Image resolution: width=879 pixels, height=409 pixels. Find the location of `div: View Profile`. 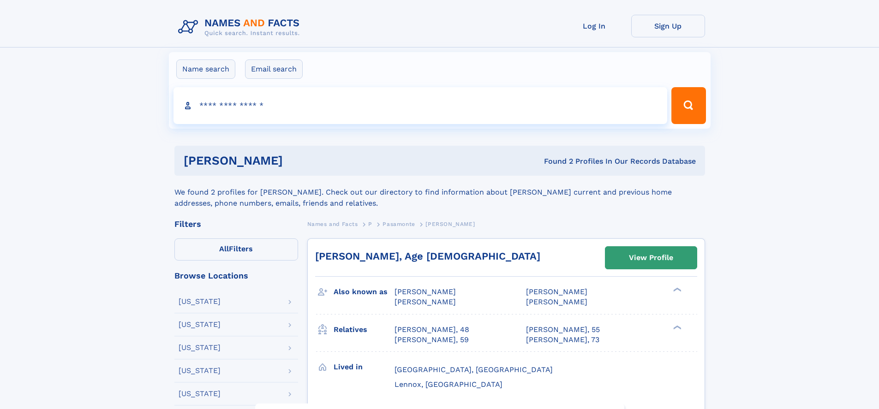

div: View Profile is located at coordinates (651, 258).